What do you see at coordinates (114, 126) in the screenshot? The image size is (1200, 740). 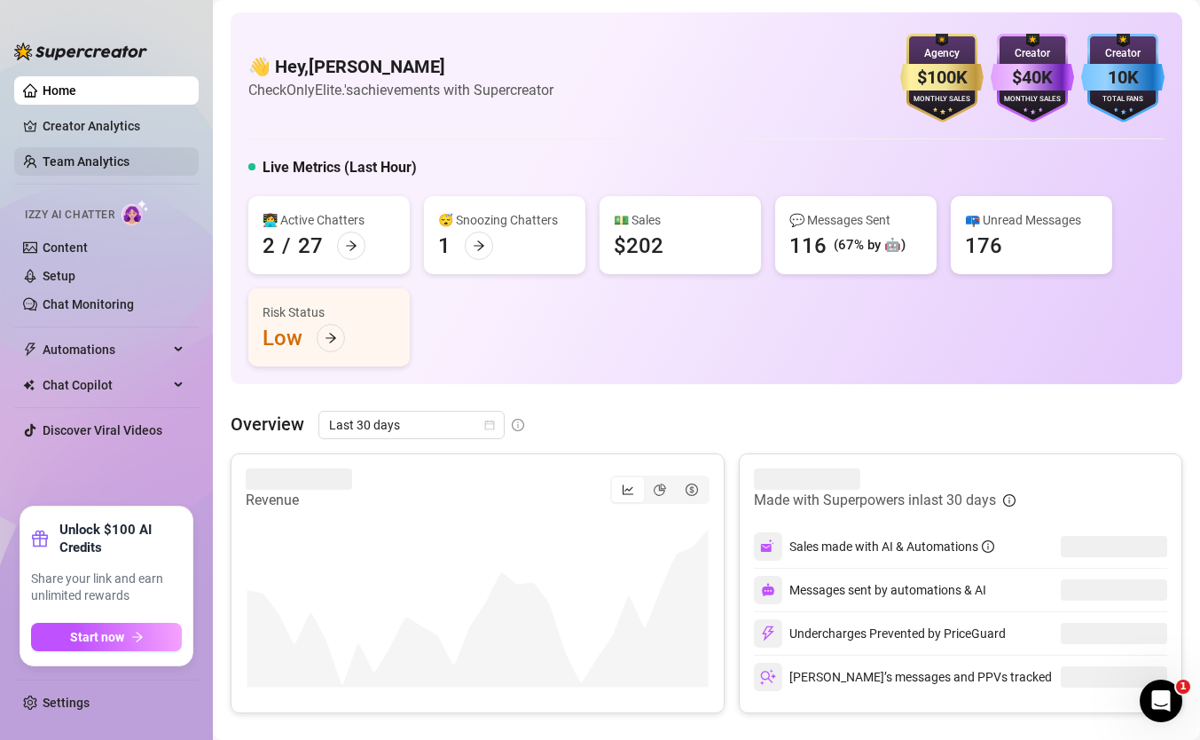 I see `a: Creator Analytics` at bounding box center [114, 126].